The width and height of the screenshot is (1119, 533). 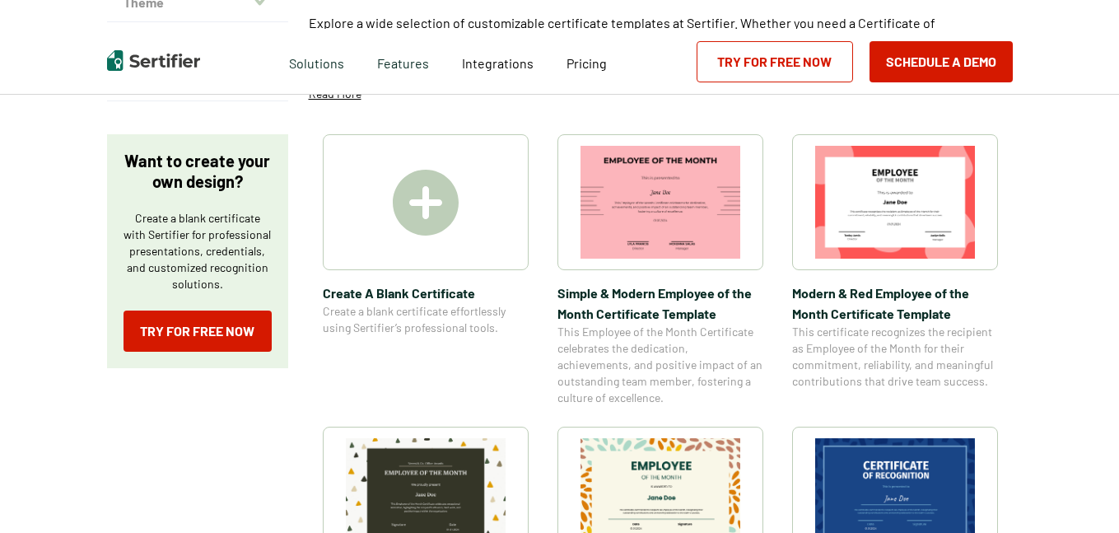 I want to click on img: Create A Blank Certificate, so click(x=426, y=202).